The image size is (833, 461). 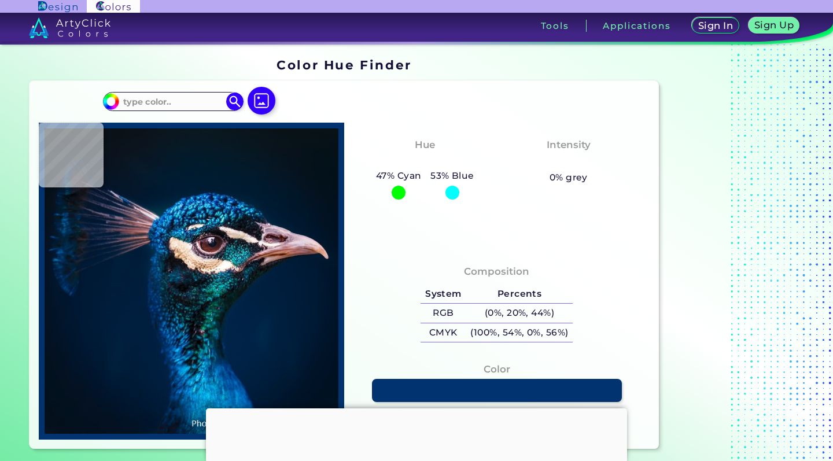 What do you see at coordinates (716, 25) in the screenshot?
I see `h5: Sign In` at bounding box center [716, 25].